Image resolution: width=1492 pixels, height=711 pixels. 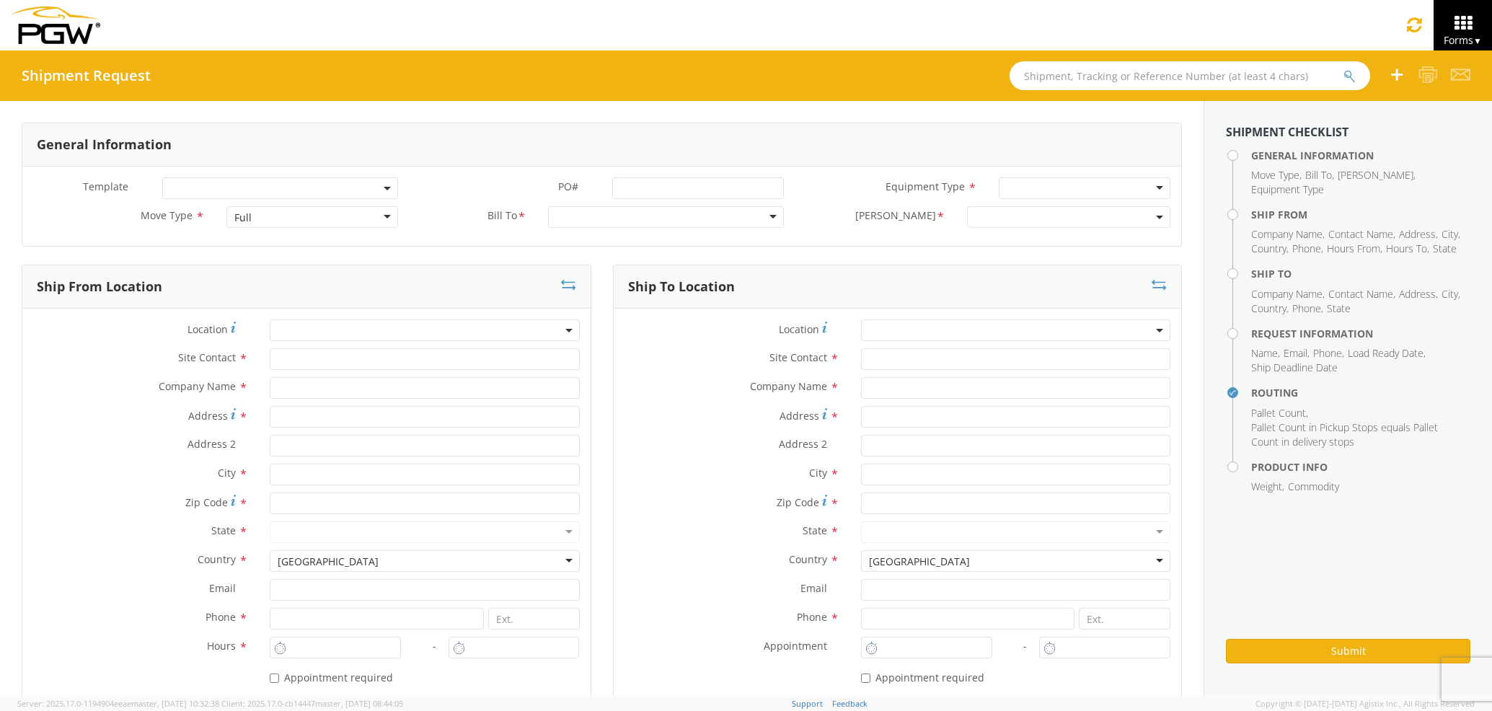 What do you see at coordinates (104, 145) in the screenshot?
I see `h3: General Information` at bounding box center [104, 145].